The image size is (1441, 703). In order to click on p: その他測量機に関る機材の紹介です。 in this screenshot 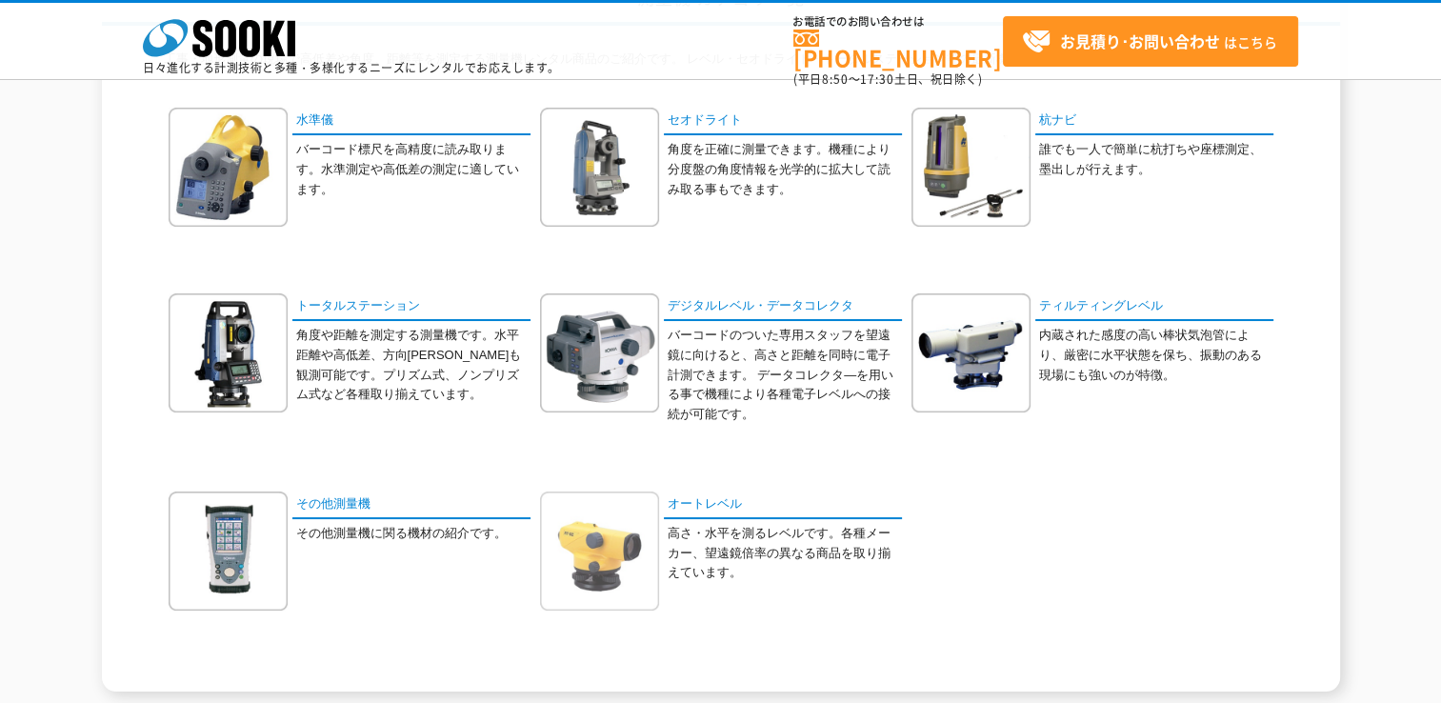, I will do `click(413, 533)`.